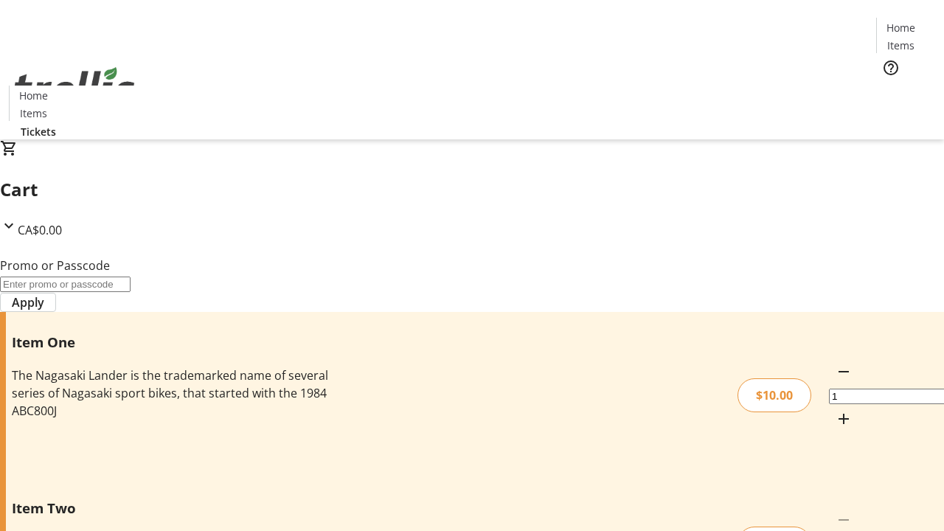  I want to click on div: The Nagasaki Lander is the trademarked name of several series of Nagasaki sport bikes, that start..., so click(173, 393).